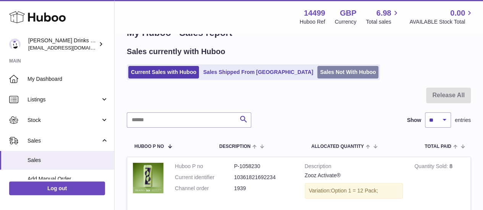 This screenshot has height=210, width=483. I want to click on span: Total sales, so click(383, 22).